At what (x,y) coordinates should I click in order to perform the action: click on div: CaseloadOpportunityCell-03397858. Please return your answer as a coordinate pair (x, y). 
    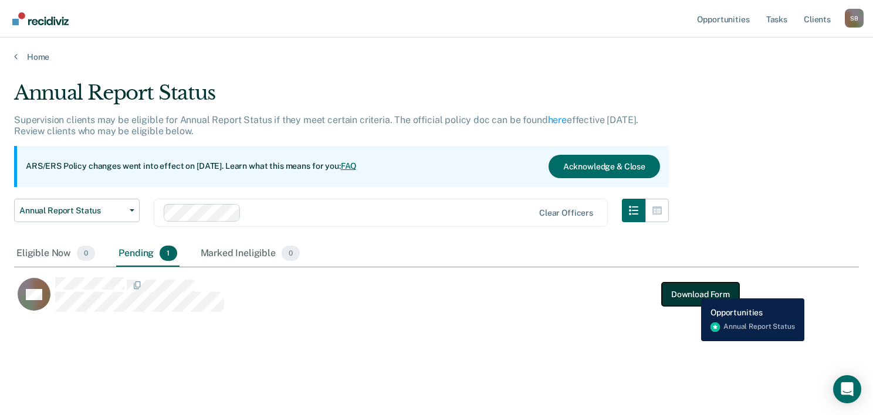
    Looking at the image, I should click on (384, 300).